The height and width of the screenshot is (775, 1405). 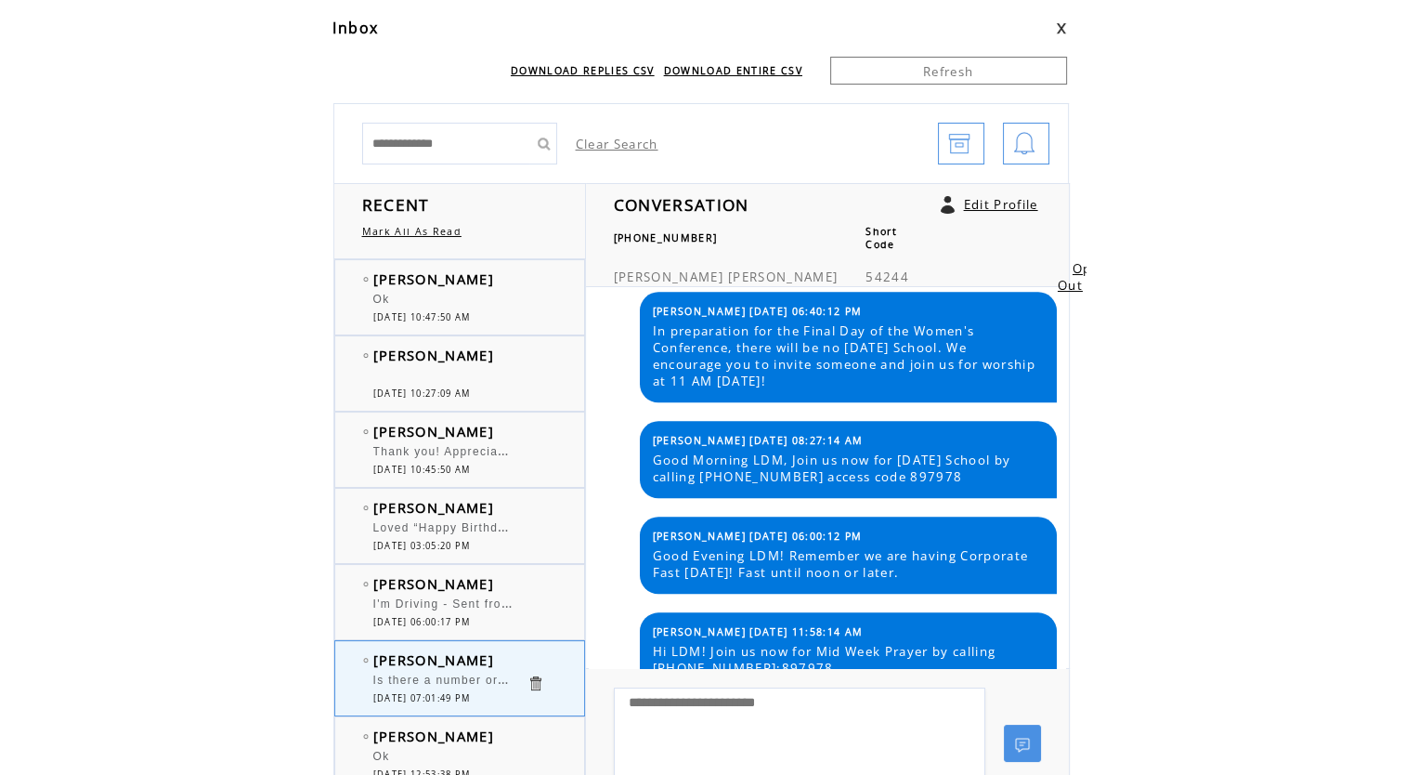 I want to click on span: Inbox, so click(x=356, y=28).